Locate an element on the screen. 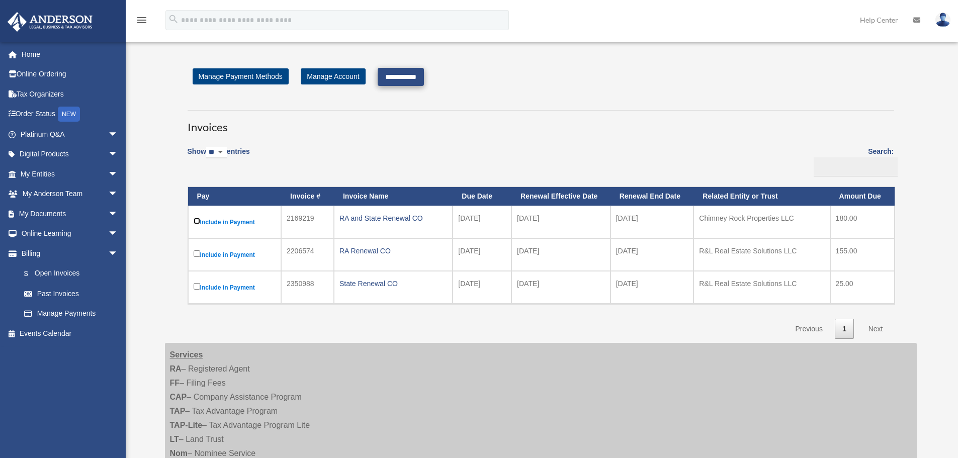  strong: RA is located at coordinates (175, 368).